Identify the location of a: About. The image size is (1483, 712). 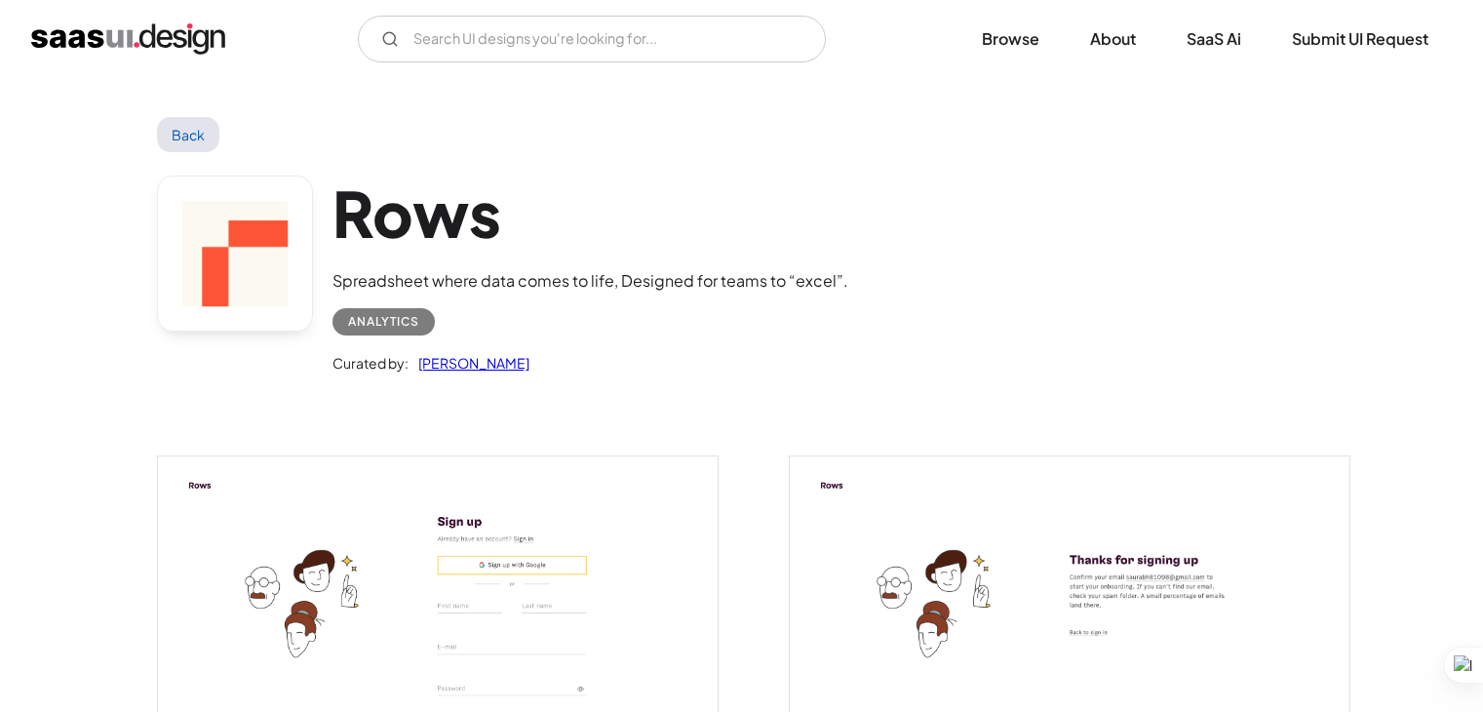
(1112, 39).